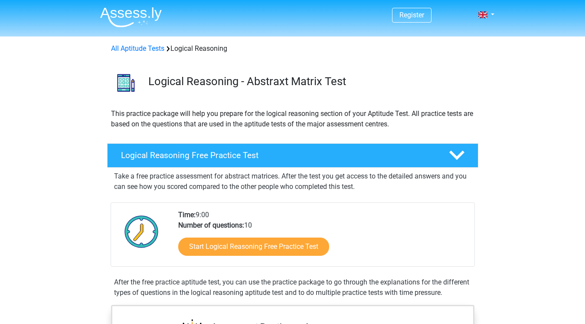  What do you see at coordinates (310, 81) in the screenshot?
I see `h3: Logical Reasoning - Abstraxt Matrix Test` at bounding box center [310, 81].